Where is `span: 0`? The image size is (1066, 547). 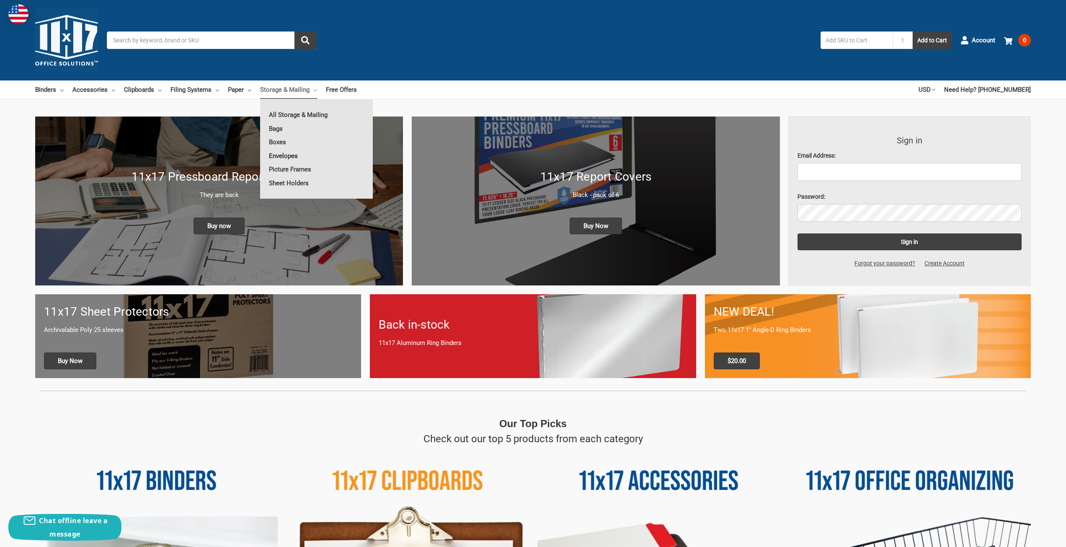 span: 0 is located at coordinates (1025, 40).